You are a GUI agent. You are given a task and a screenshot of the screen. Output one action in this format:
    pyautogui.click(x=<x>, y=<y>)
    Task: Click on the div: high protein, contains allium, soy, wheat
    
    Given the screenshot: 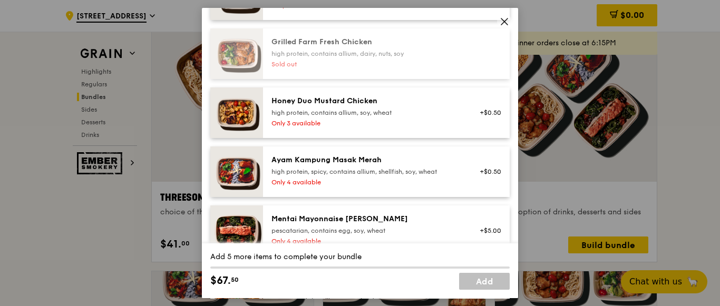 What is the action you would take?
    pyautogui.click(x=366, y=113)
    